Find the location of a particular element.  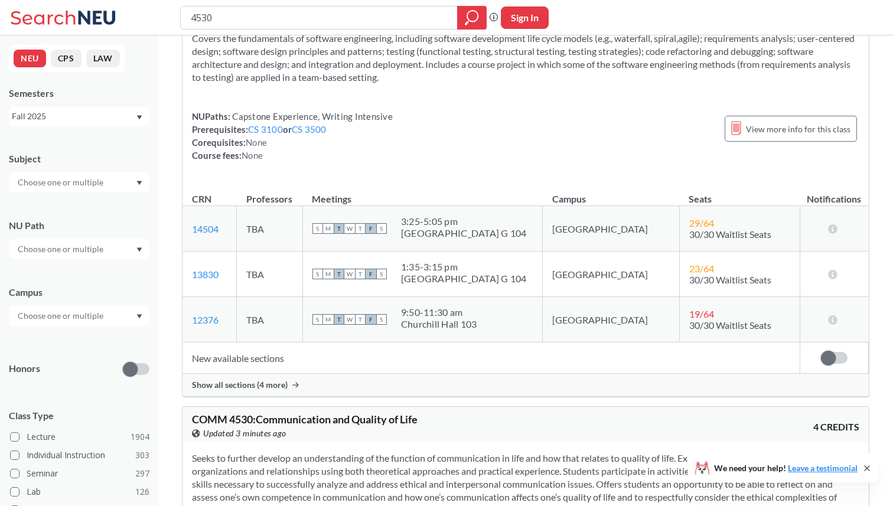

input: Class, professor, course number, "phrase" is located at coordinates (319, 18).